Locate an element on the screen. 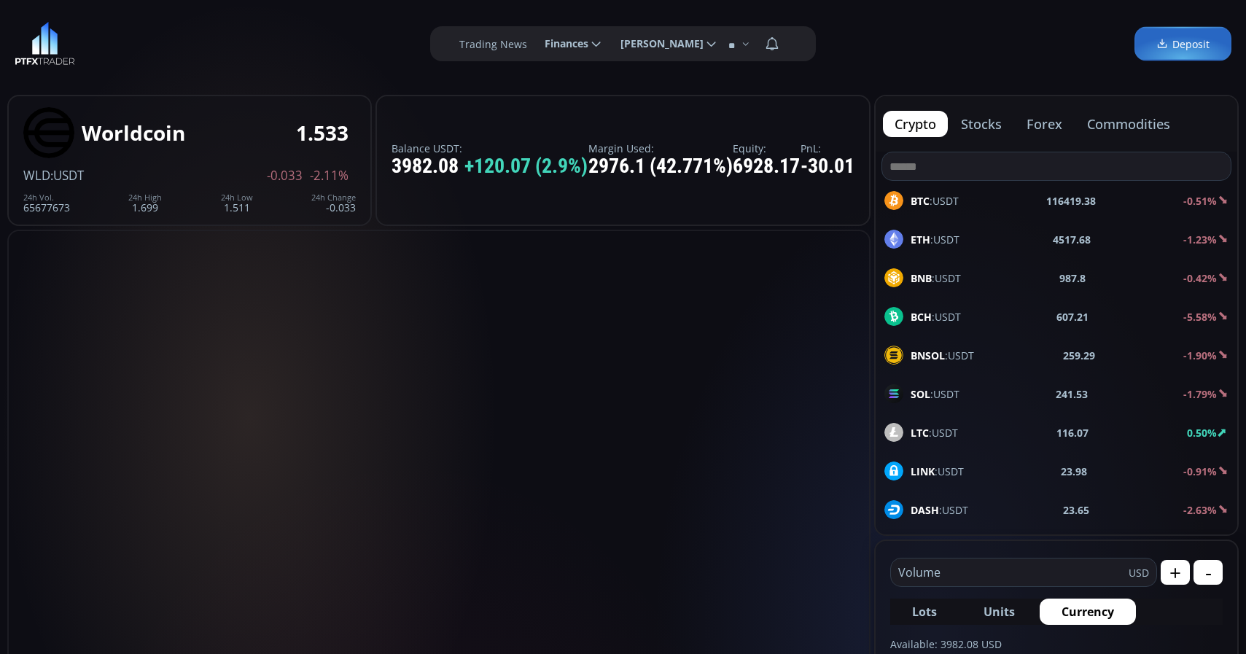  label: Balance USDT: is located at coordinates (489, 148).